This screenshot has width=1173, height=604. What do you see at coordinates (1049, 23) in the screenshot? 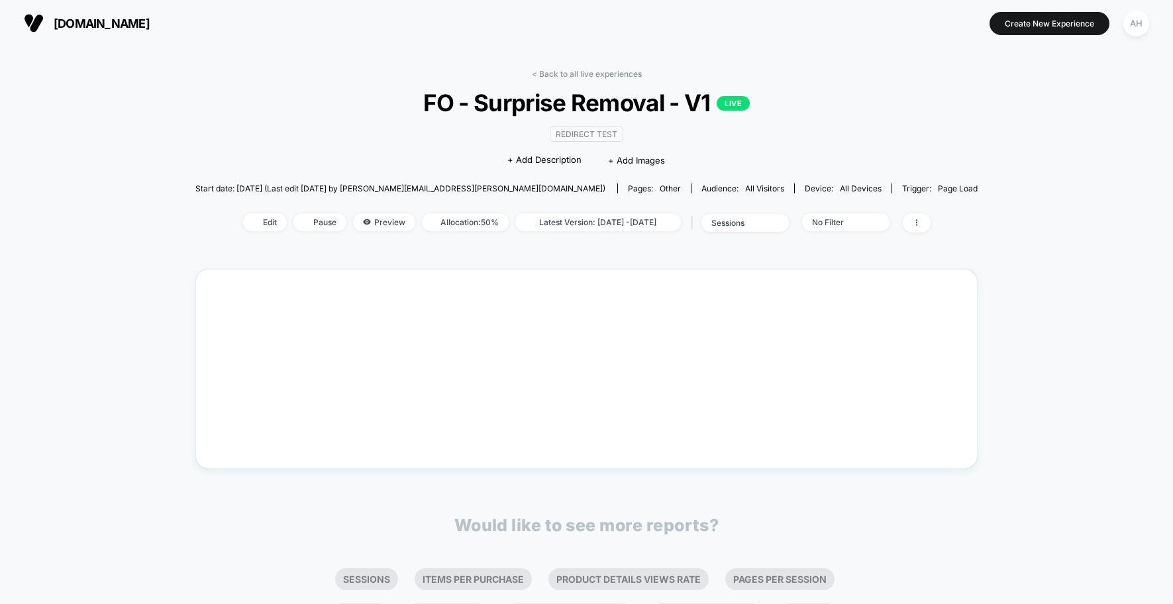
I see `button: Create New Experience` at bounding box center [1049, 23].